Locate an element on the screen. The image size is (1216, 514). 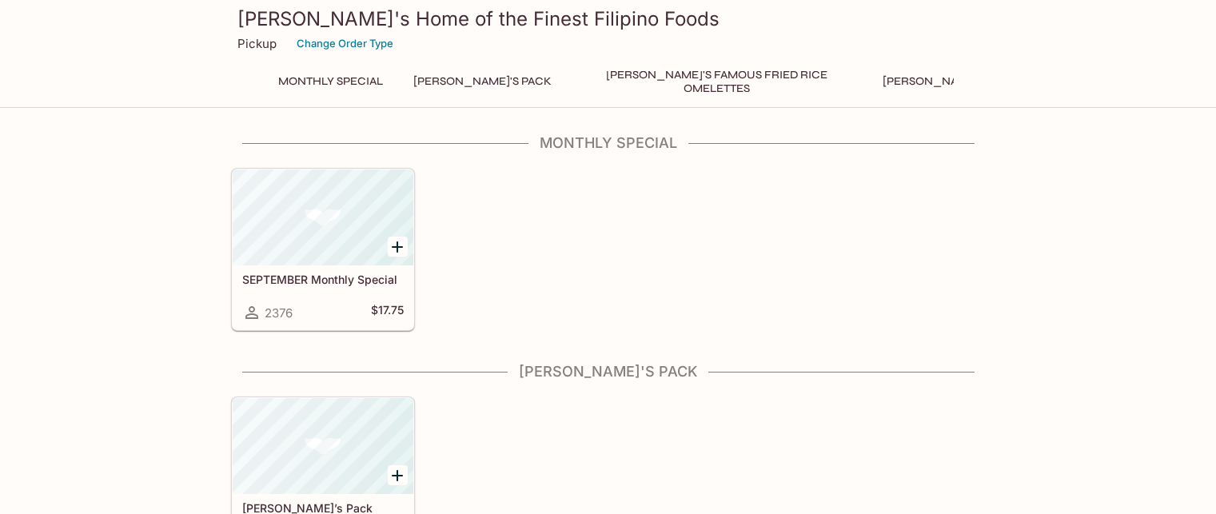
button: Monthly Special is located at coordinates (330, 82).